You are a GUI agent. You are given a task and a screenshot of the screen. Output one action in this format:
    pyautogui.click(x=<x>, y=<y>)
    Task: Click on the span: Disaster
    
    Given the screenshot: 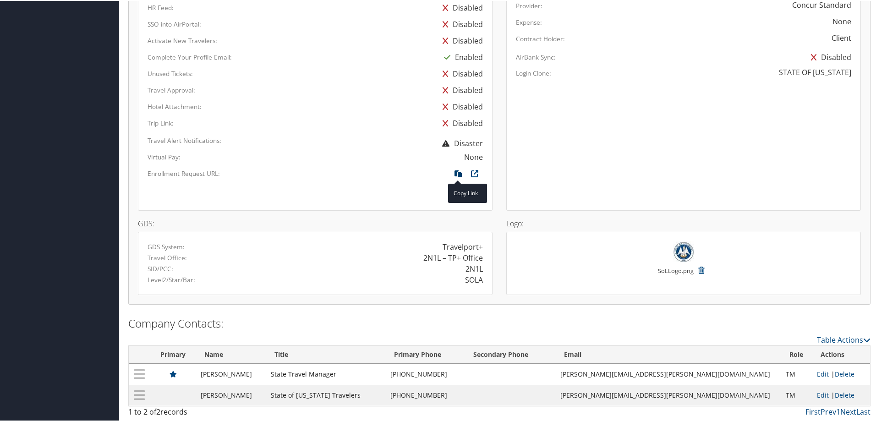 What is the action you would take?
    pyautogui.click(x=460, y=142)
    